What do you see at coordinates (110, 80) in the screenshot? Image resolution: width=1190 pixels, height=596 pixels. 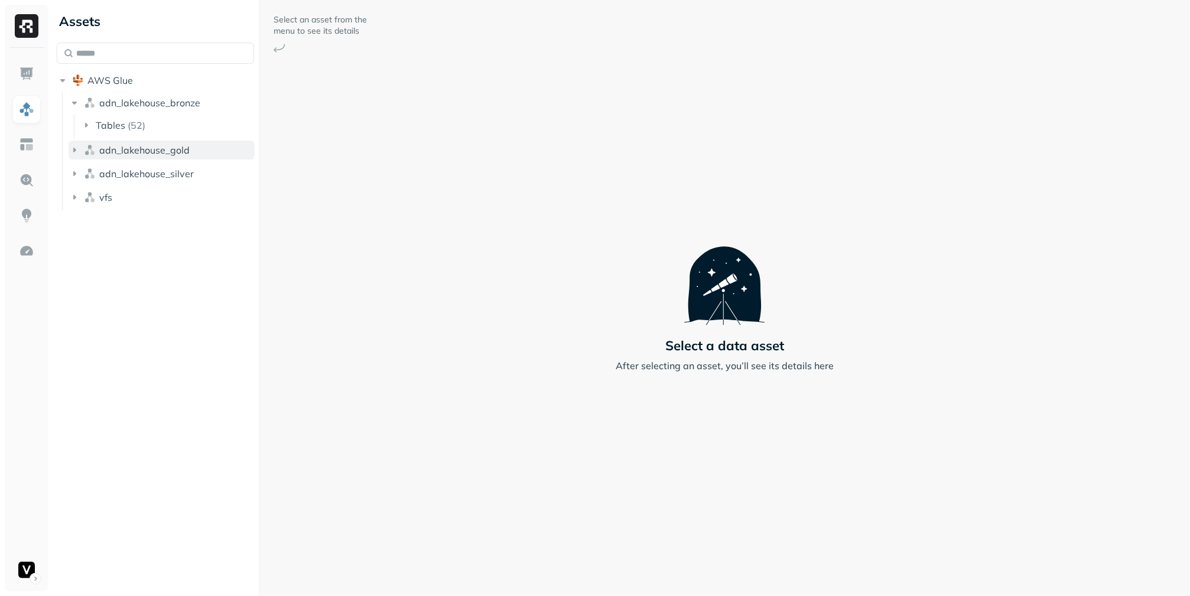 I see `span: AWS Glue` at bounding box center [110, 80].